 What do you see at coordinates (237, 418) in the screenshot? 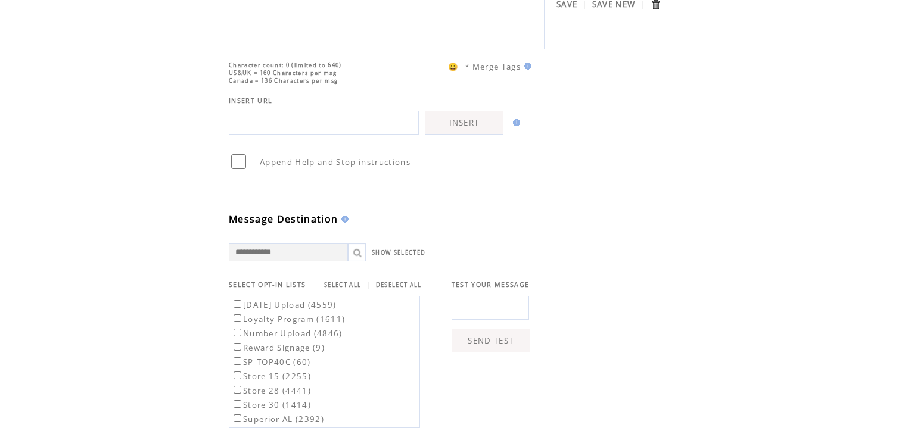
I see `input: Superior AL (2392)` at bounding box center [237, 418].